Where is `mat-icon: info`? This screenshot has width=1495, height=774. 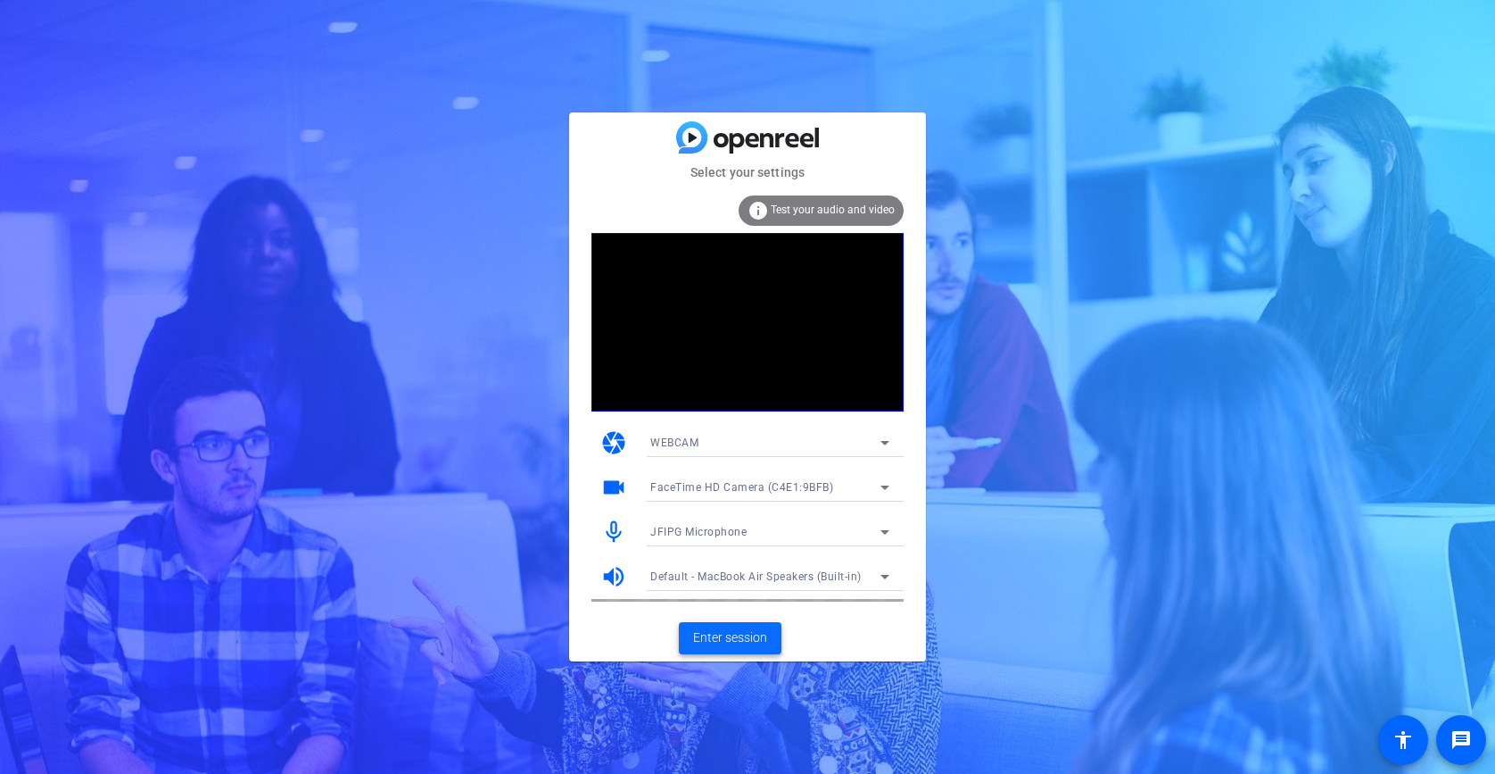
mat-icon: info is located at coordinates (758, 211).